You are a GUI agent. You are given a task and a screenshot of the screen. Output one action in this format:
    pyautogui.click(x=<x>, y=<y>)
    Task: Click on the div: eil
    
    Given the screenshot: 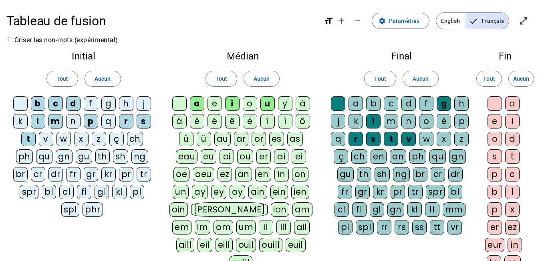 What is the action you would take?
    pyautogui.click(x=205, y=245)
    